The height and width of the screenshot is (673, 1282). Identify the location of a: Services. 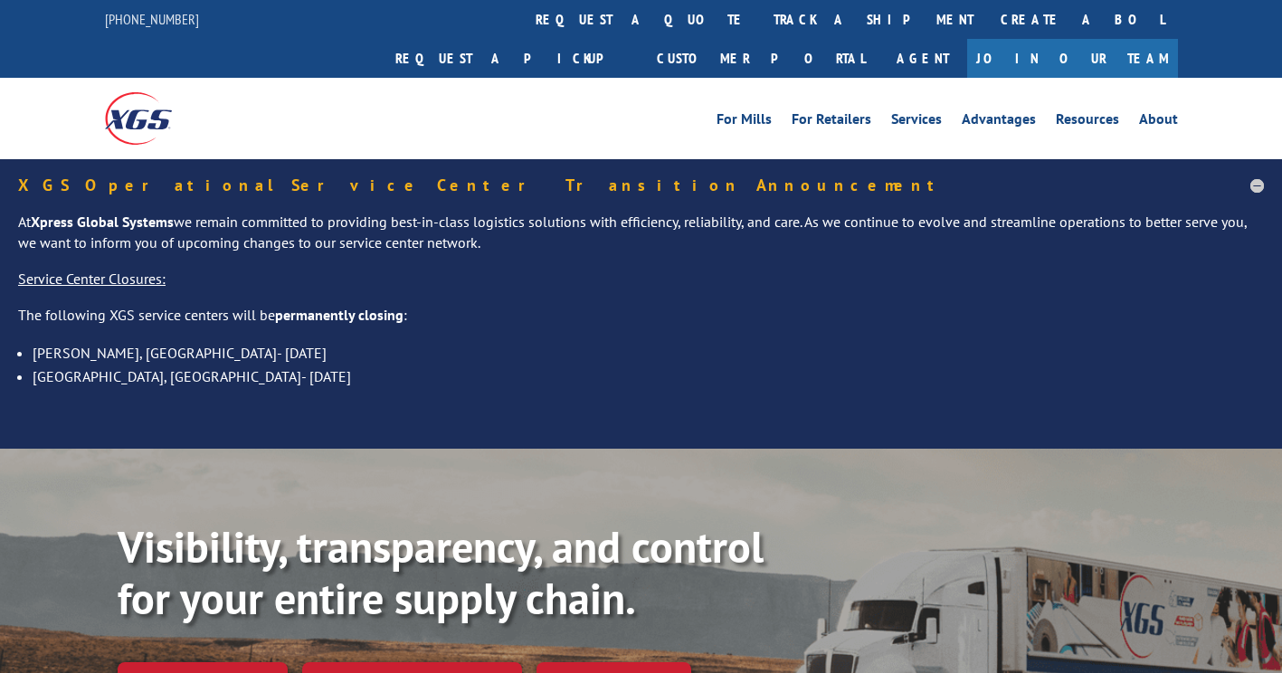
(917, 122).